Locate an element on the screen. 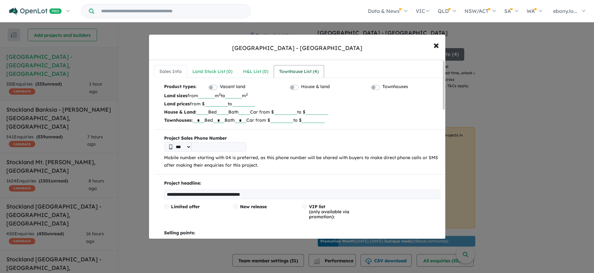 This screenshot has height=273, width=594. span: Limited offer is located at coordinates (185, 207).